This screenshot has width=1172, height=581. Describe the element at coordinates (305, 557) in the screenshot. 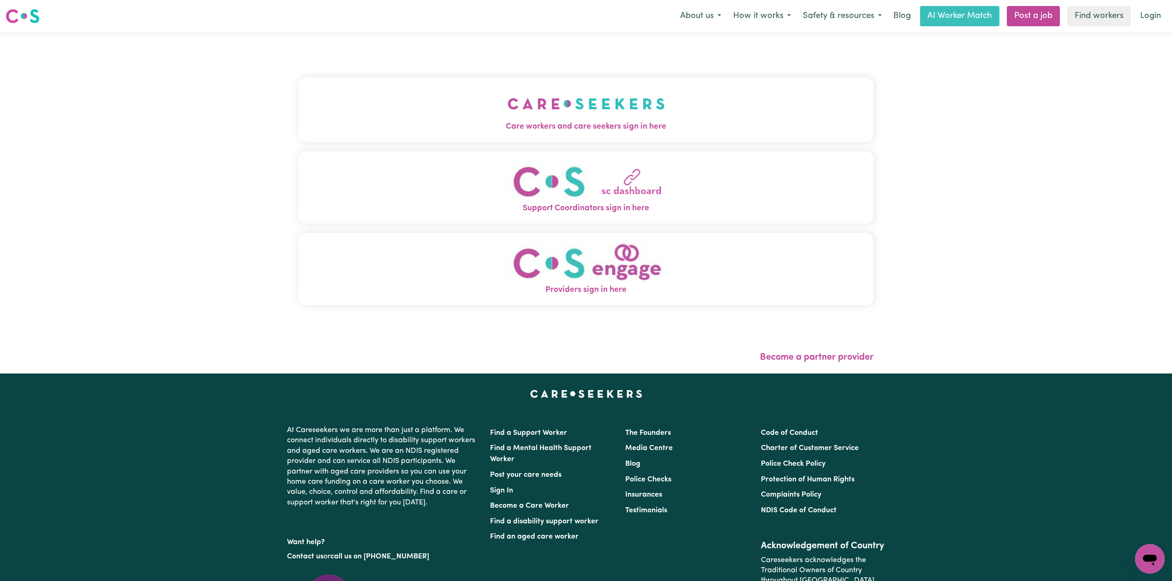

I see `a: Contact us` at that location.